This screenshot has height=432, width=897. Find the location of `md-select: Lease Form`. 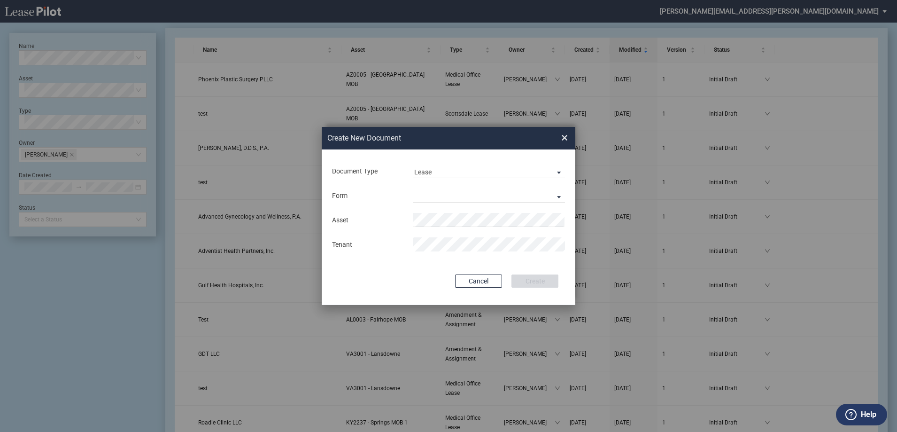

md-select: Lease Form is located at coordinates (489, 195).